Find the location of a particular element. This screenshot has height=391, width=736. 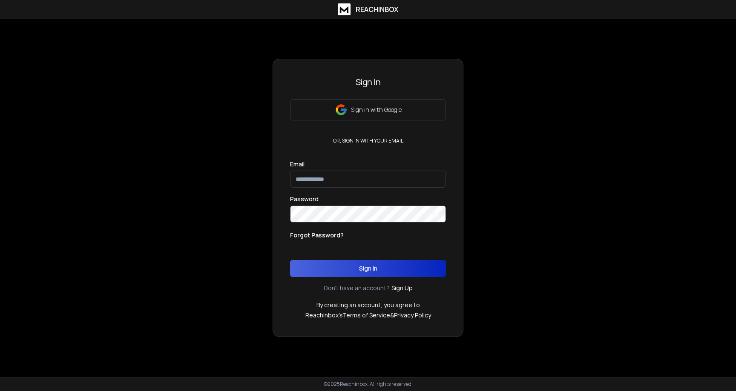

label: Password is located at coordinates (304, 199).